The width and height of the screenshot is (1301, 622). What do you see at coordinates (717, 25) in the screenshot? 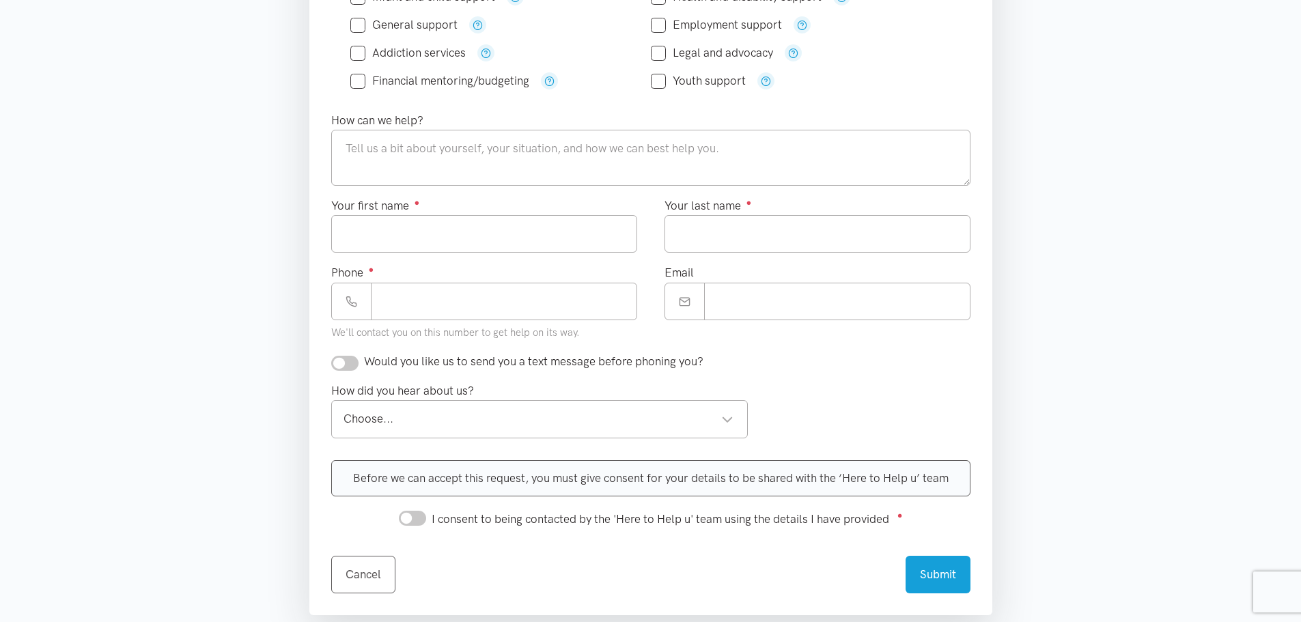
I see `label: Employment support` at bounding box center [717, 25].